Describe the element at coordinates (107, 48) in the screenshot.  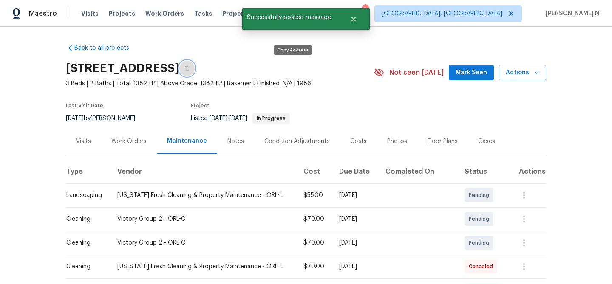
I see `a: Back to all projects` at that location.